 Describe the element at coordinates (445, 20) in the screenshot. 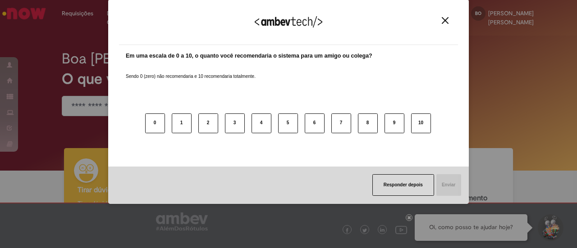

I see `button: Close` at that location.